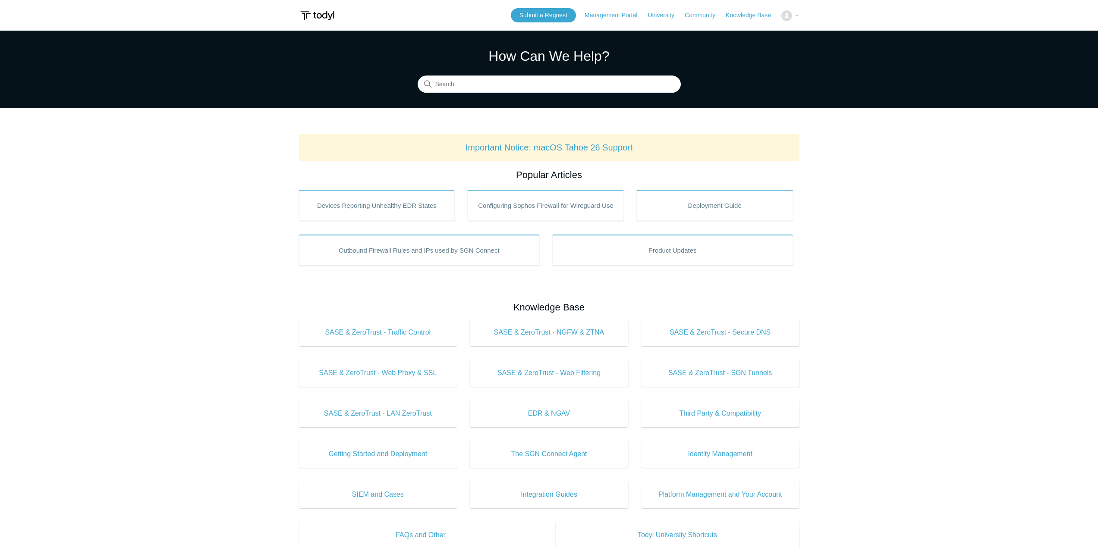  Describe the element at coordinates (720, 332) in the screenshot. I see `a: SASE & ZeroTrust - Secure DNS` at that location.